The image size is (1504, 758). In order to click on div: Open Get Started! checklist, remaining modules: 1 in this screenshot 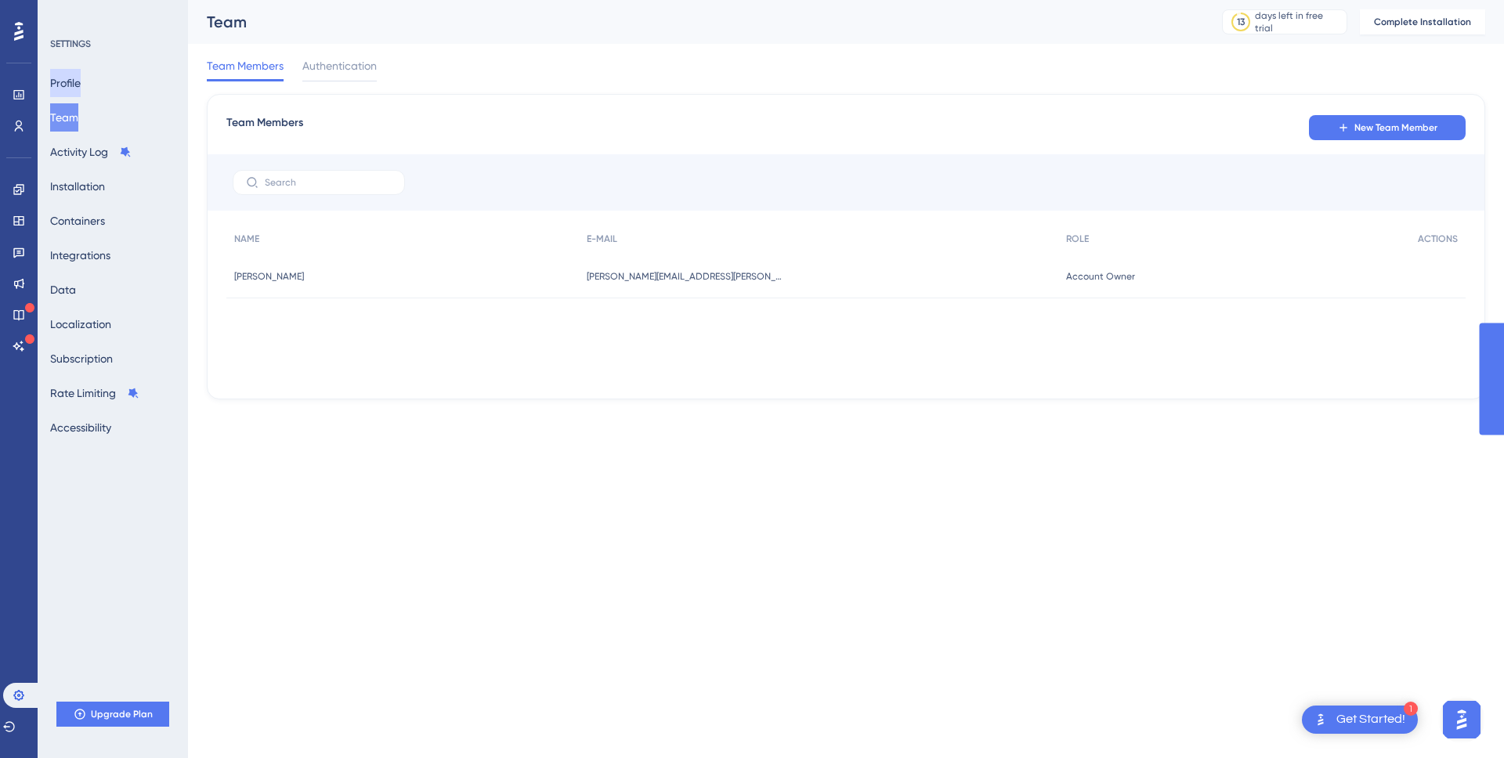, I will do `click(1360, 720)`.